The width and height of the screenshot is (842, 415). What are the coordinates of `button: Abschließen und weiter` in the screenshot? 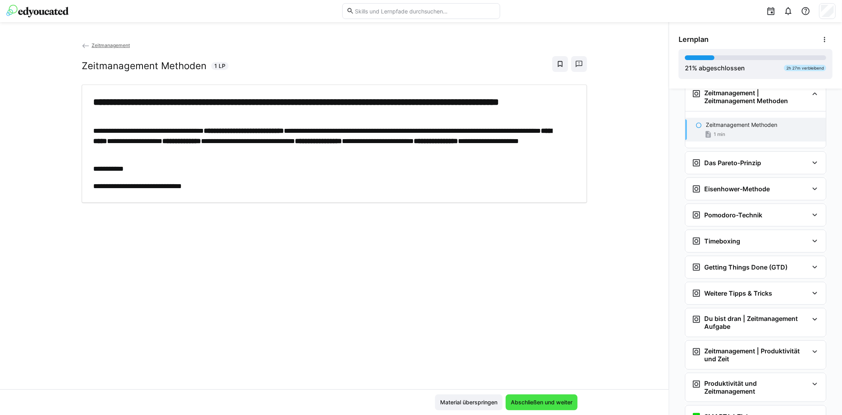 It's located at (542, 402).